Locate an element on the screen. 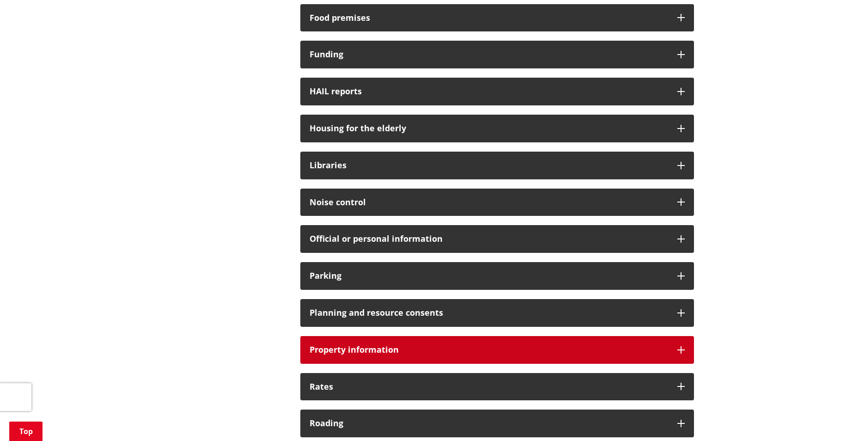  h3: Food premises is located at coordinates (489, 18).